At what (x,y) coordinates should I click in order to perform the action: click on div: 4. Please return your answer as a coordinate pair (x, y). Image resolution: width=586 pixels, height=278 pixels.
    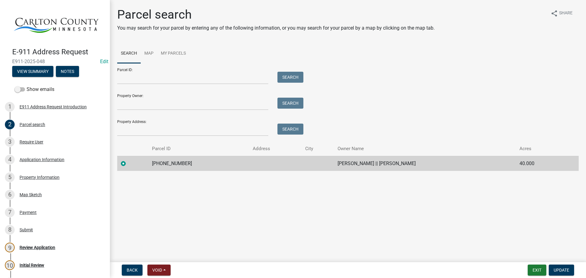
    Looking at the image, I should click on (10, 160).